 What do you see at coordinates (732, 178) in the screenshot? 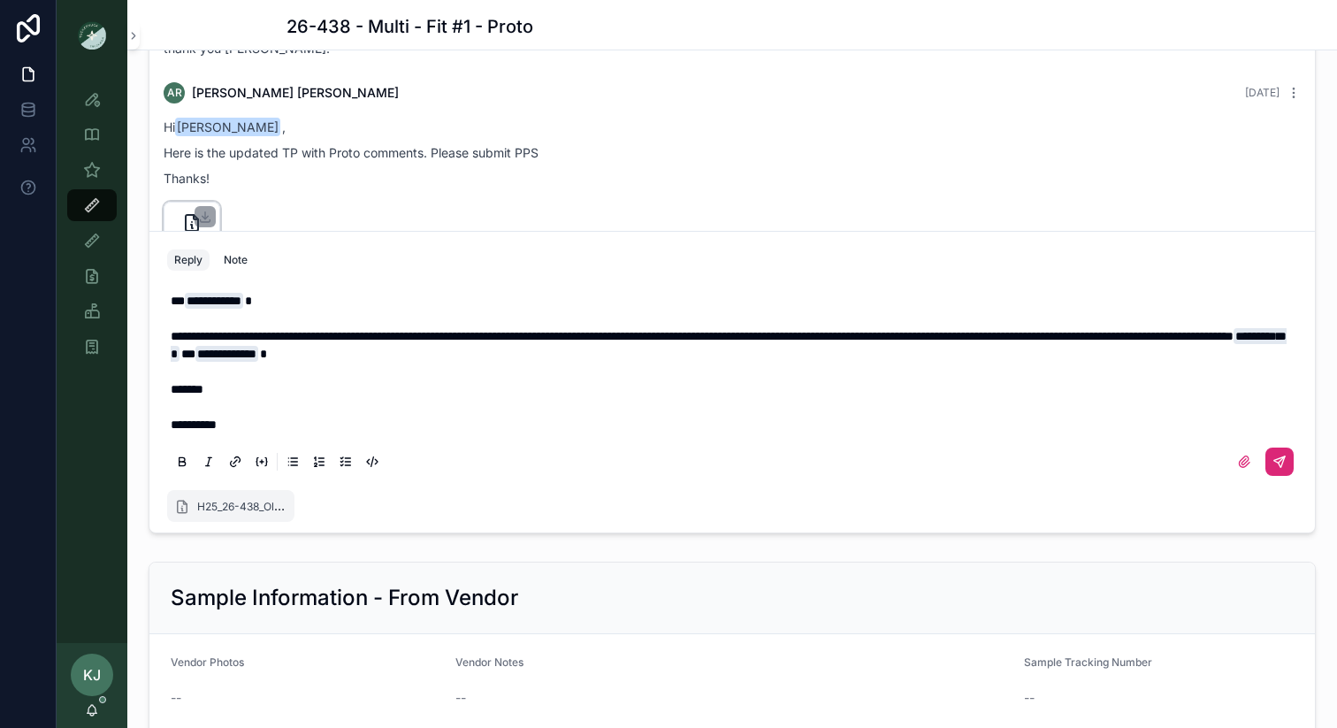
I see `p: Thanks!` at bounding box center [732, 178].